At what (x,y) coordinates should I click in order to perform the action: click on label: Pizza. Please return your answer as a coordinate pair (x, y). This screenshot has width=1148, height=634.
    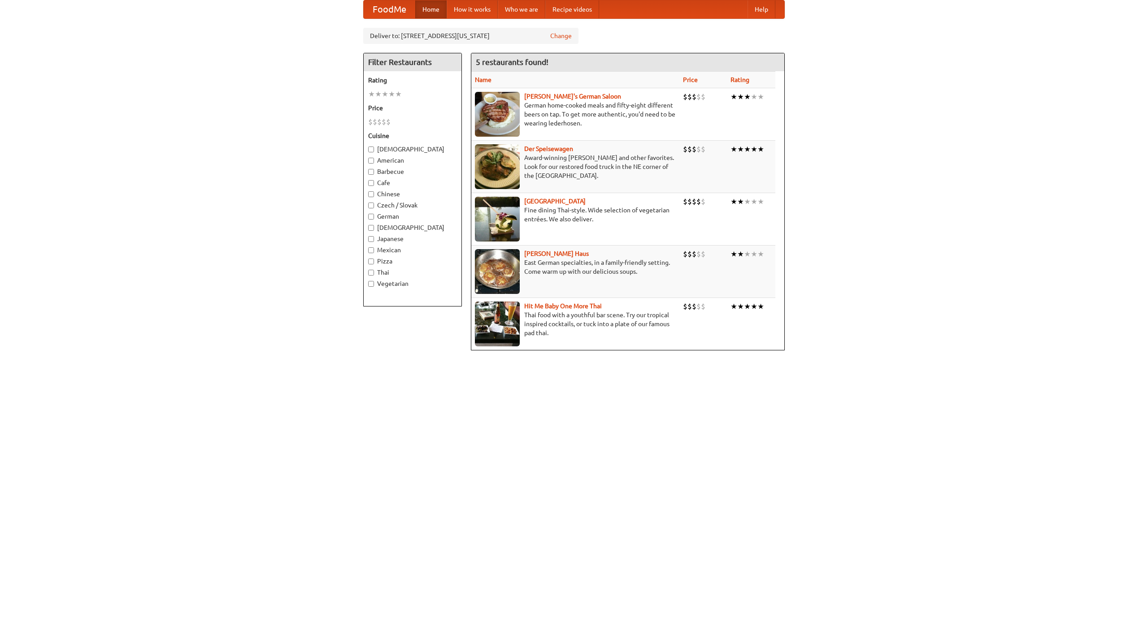
    Looking at the image, I should click on (413, 261).